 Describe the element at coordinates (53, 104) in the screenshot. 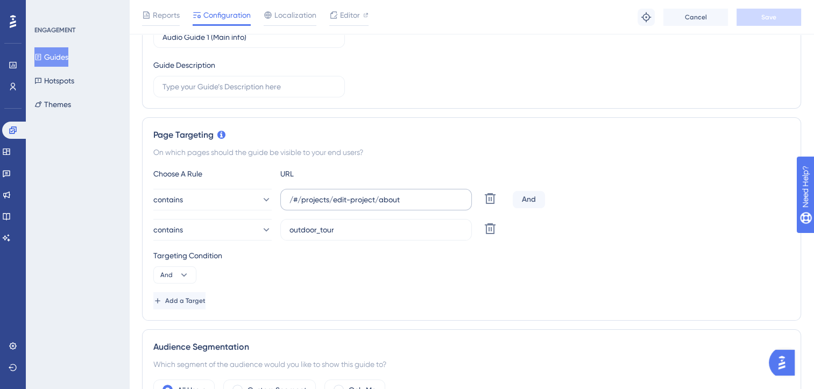

I see `button: Themes` at that location.